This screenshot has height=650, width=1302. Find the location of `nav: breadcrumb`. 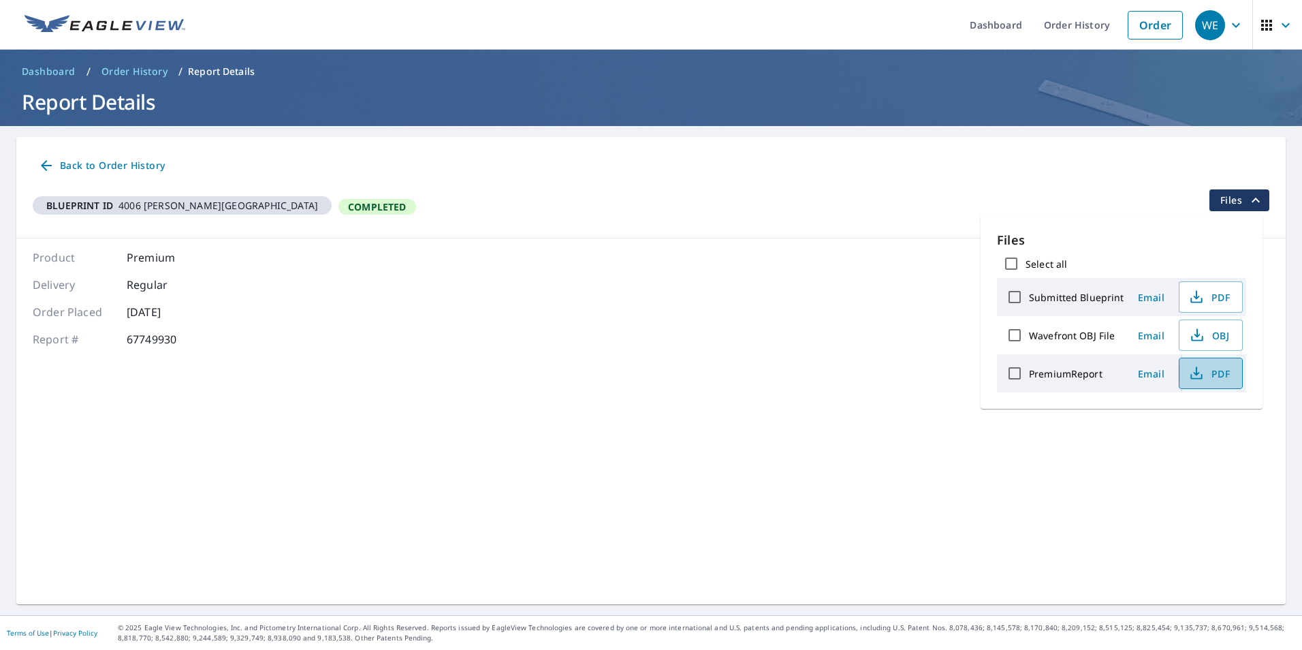

nav: breadcrumb is located at coordinates (651, 72).